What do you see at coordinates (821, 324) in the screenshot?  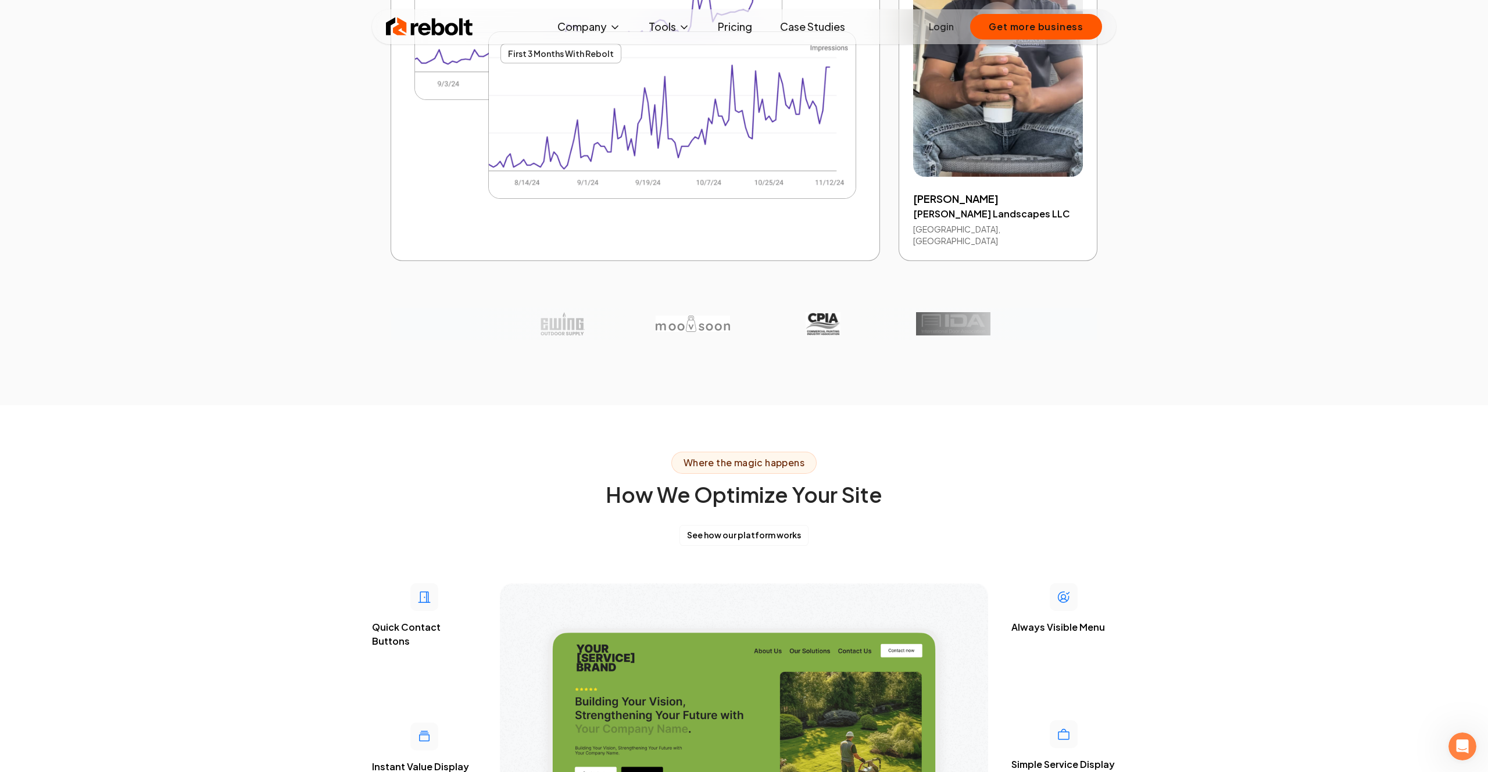 I see `img: CPIA Logo` at bounding box center [821, 324].